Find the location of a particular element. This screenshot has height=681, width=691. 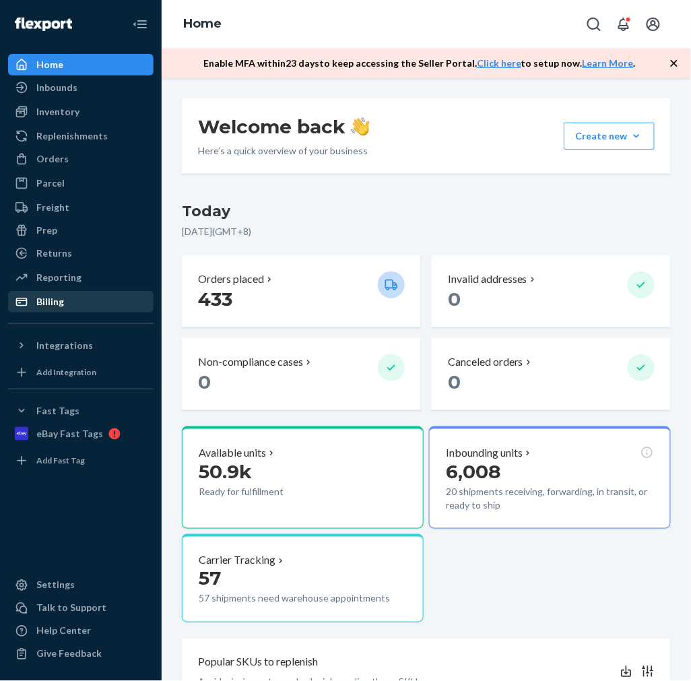

img: Flexport logo is located at coordinates (43, 24).